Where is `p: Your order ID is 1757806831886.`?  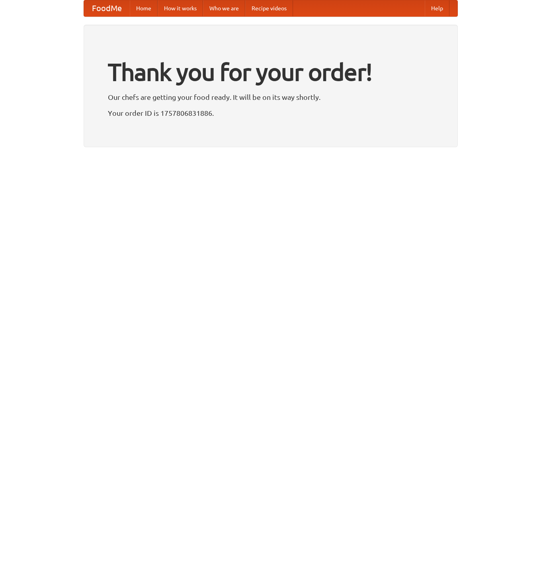
p: Your order ID is 1757806831886. is located at coordinates (270, 113).